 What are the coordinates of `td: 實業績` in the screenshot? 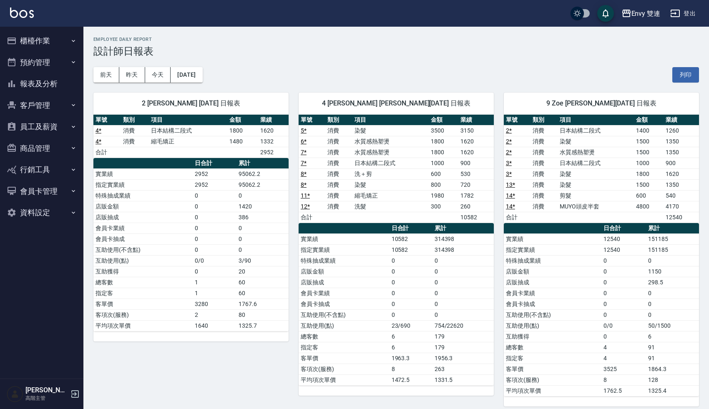 It's located at (344, 239).